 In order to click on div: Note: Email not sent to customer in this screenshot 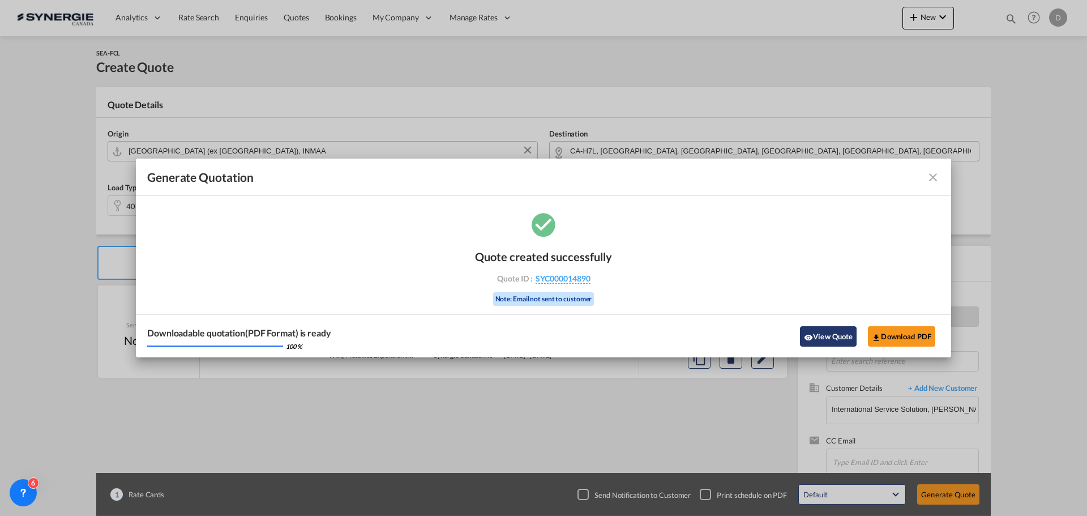, I will do `click(543, 299)`.